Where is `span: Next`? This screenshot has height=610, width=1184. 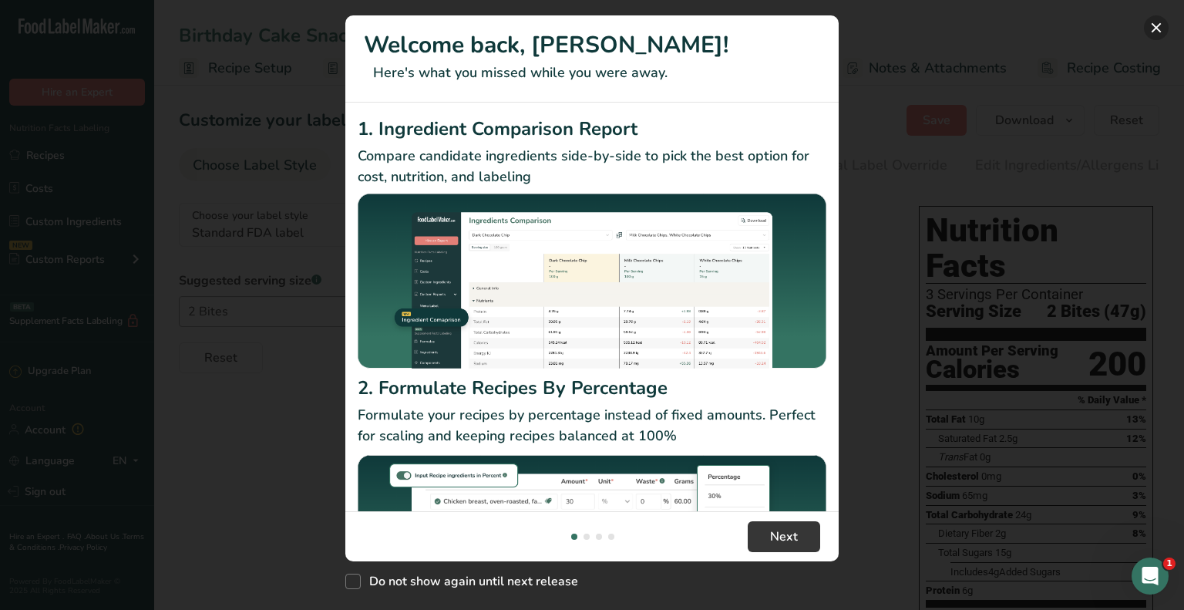
span: Next is located at coordinates (784, 536).